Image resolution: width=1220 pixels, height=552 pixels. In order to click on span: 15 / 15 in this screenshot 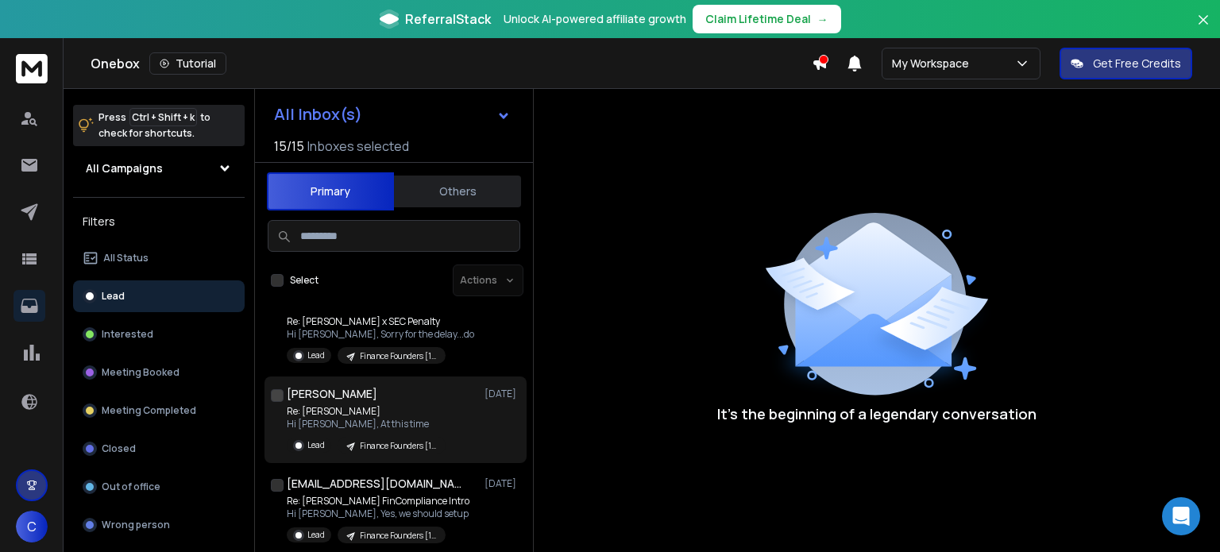, I will do `click(289, 146)`.